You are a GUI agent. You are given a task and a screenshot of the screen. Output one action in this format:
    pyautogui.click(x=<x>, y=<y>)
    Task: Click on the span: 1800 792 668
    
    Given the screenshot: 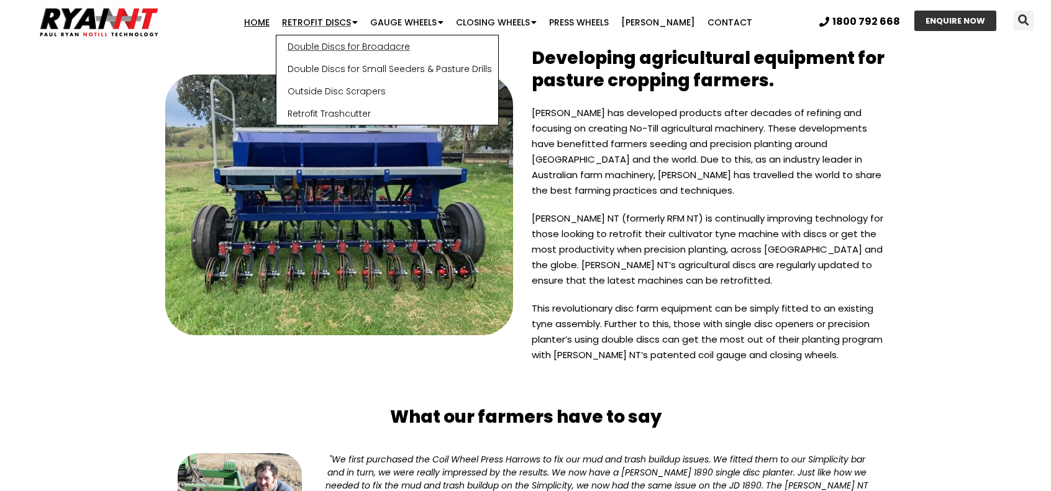 What is the action you would take?
    pyautogui.click(x=866, y=22)
    